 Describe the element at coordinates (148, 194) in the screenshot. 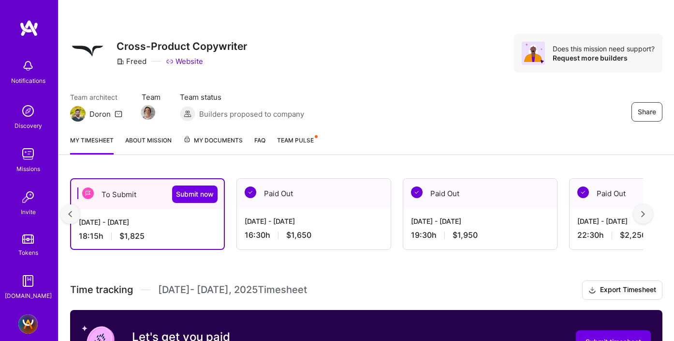

I see `div: To Submit` at that location.